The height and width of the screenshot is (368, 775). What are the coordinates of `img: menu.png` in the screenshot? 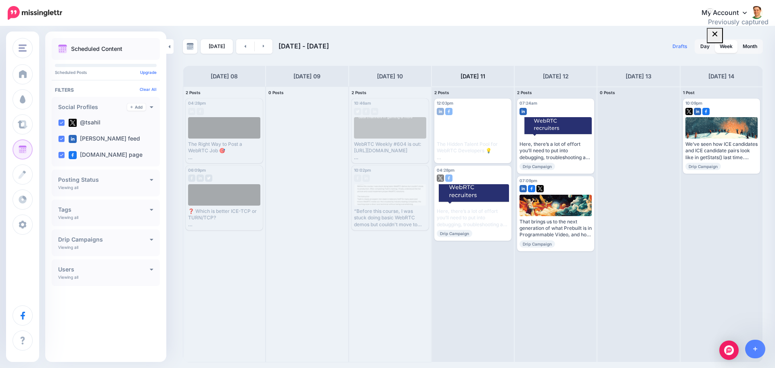 It's located at (23, 48).